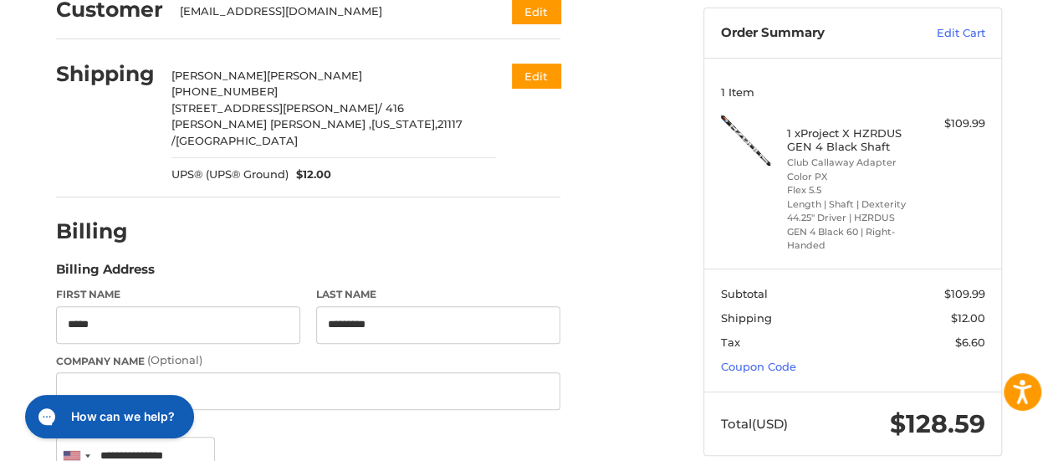 This screenshot has width=1058, height=461. Describe the element at coordinates (106, 28) in the screenshot. I see `h2: How can we help?` at that location.